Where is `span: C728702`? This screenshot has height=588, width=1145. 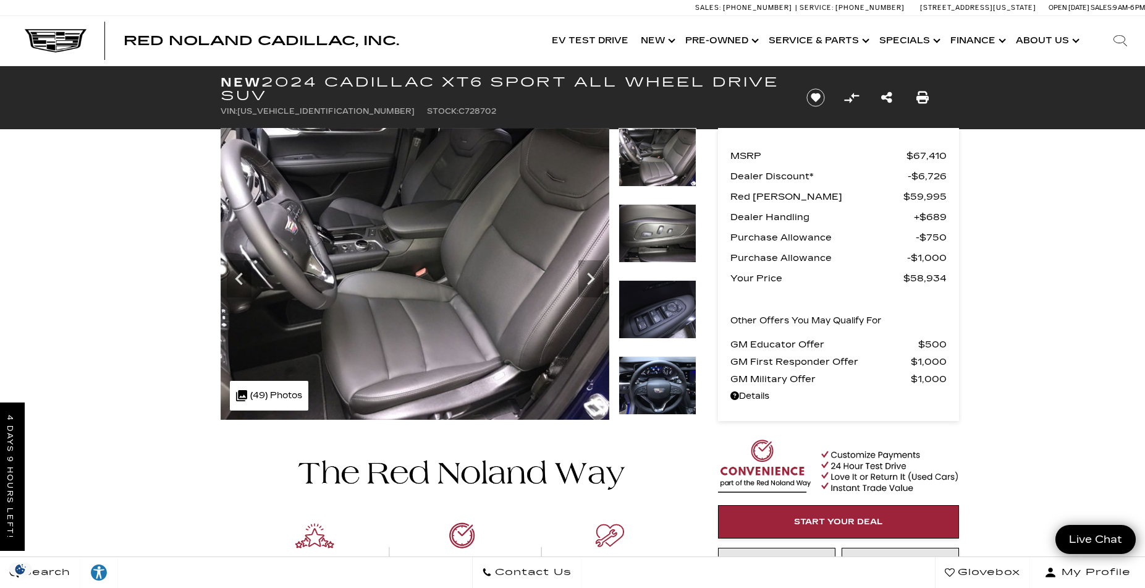 span: C728702 is located at coordinates (477, 111).